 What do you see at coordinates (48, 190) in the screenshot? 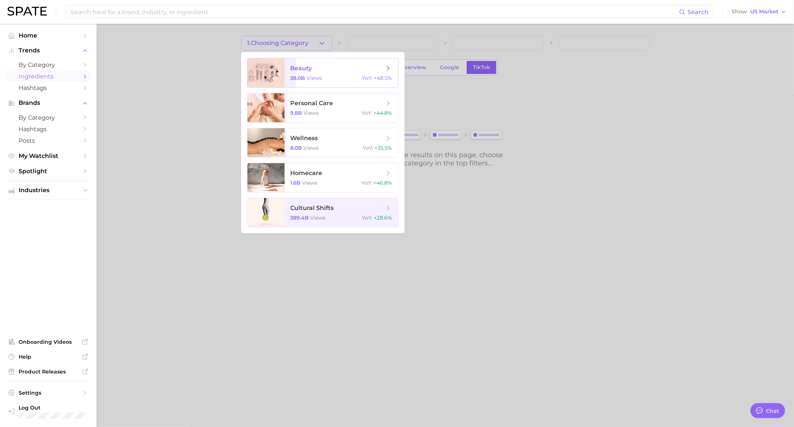
I see `span: Industries` at bounding box center [48, 190].